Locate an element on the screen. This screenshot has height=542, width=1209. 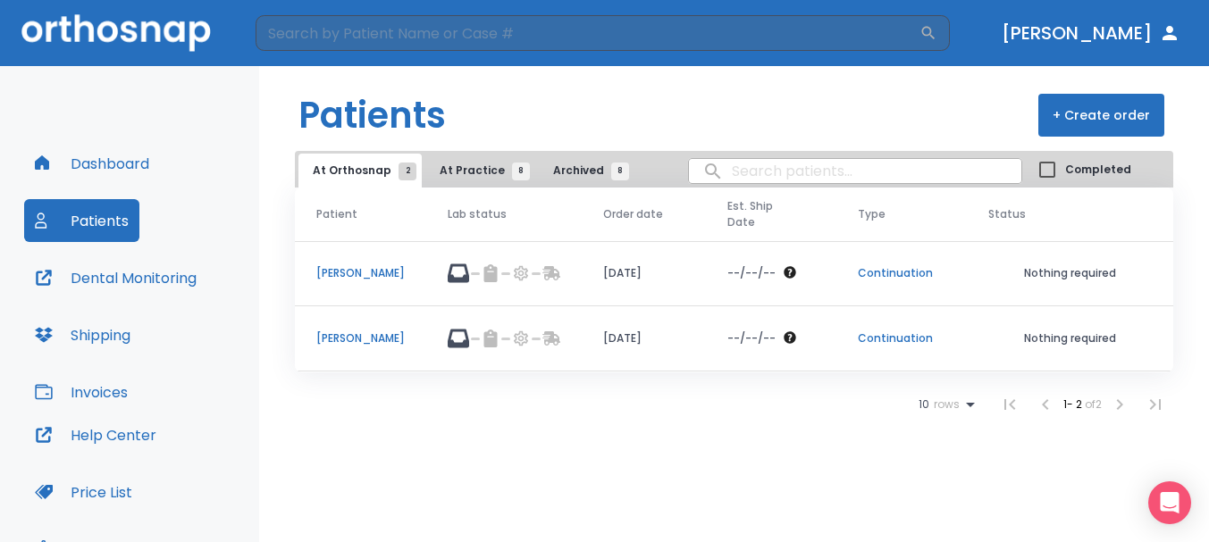
button: Shipping is located at coordinates (82, 335).